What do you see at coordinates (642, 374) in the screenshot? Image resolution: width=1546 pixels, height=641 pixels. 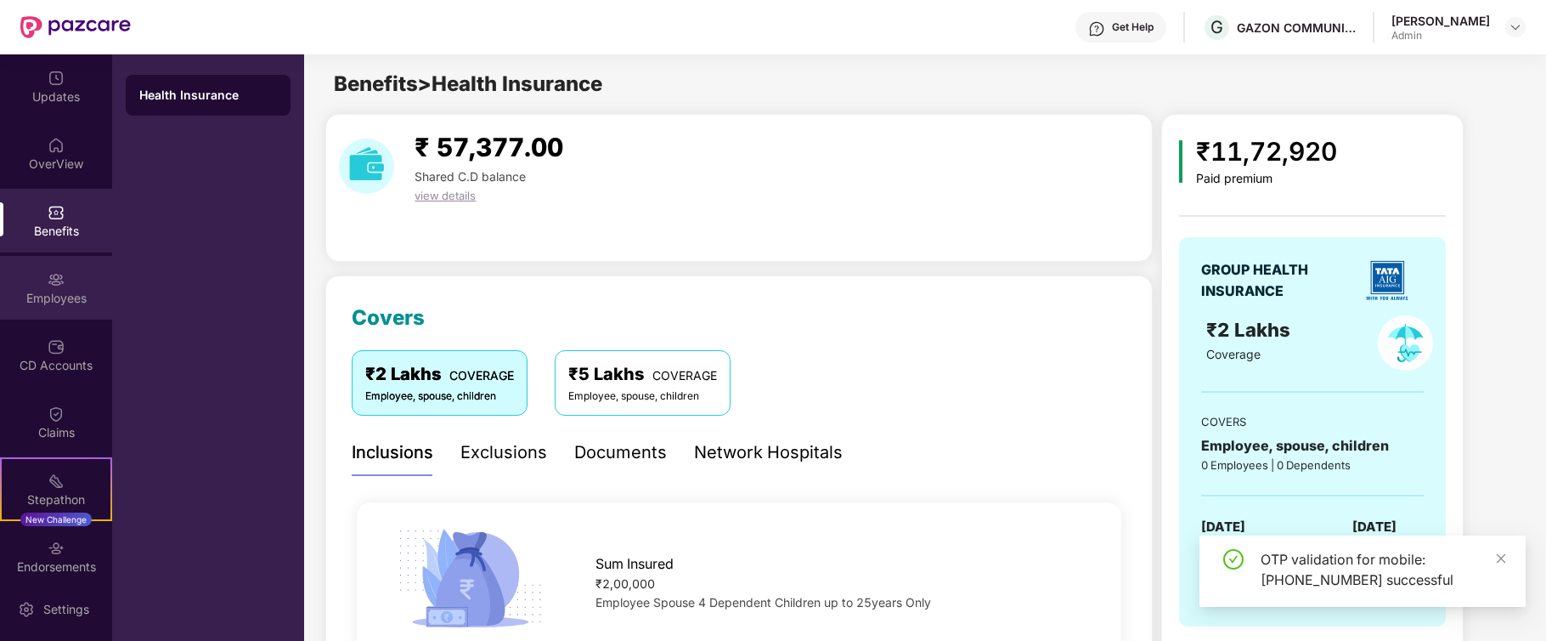 I see `div: ₹5 Lakhs` at bounding box center [642, 374].